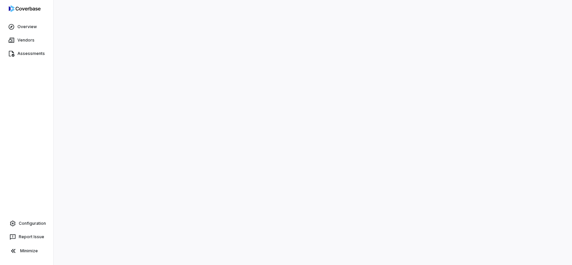 The width and height of the screenshot is (572, 265). I want to click on button: Report Issue, so click(26, 237).